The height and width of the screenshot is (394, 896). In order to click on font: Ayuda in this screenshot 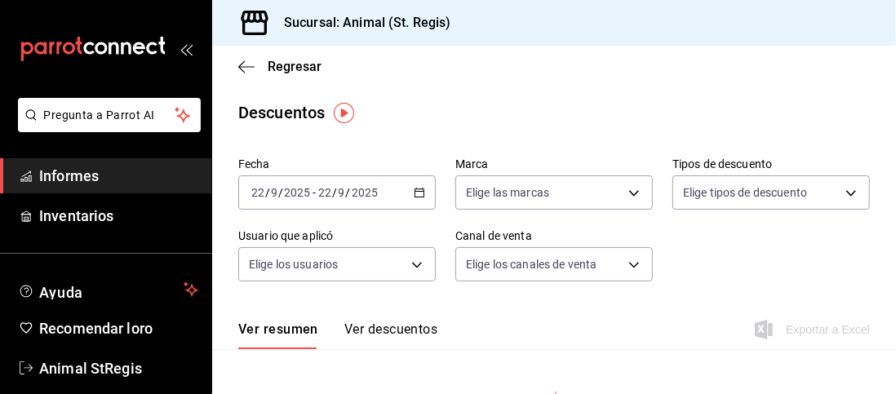, I will do `click(61, 292)`.